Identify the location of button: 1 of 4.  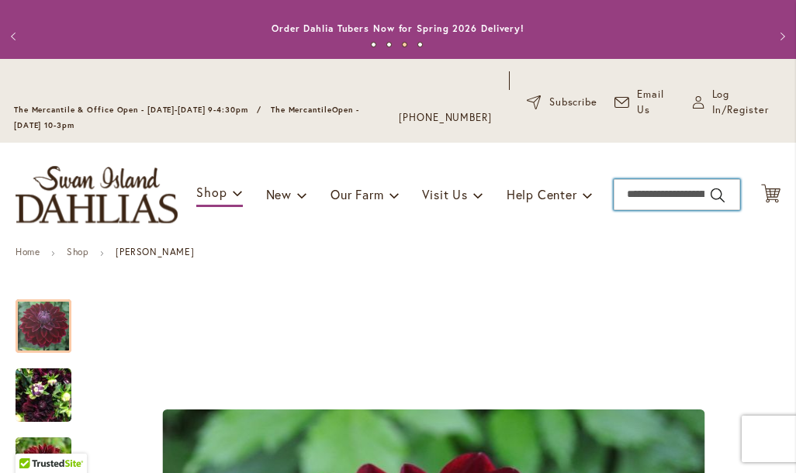
(373, 44).